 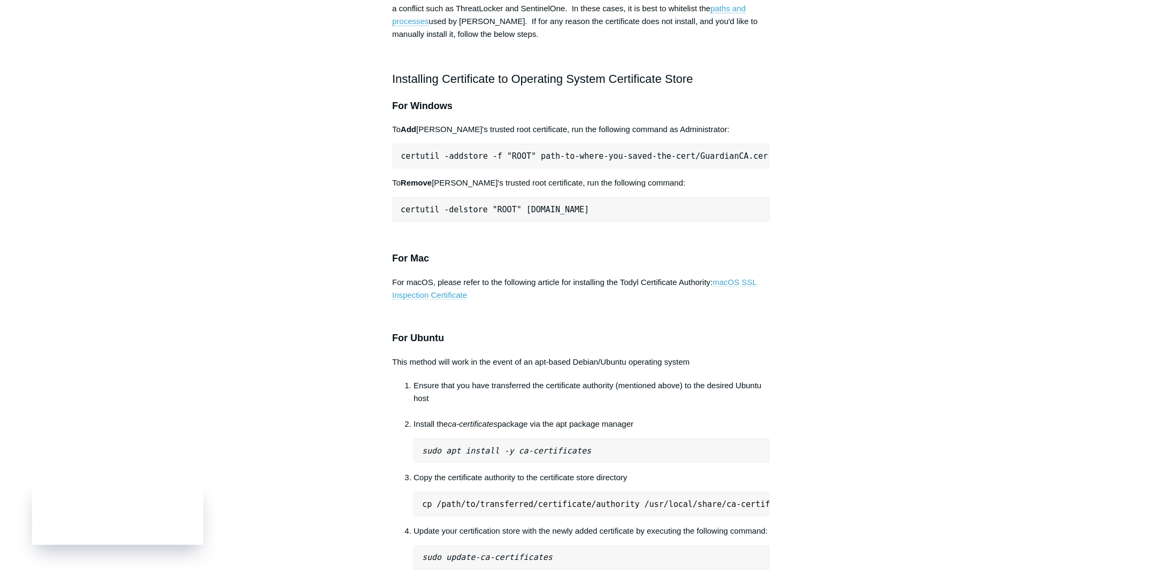 What do you see at coordinates (584, 156) in the screenshot?
I see `span: certutil -addstore -f "ROOT" path-to-where-you-saved-the-cert/GuardianCA.cer` at bounding box center [584, 156].